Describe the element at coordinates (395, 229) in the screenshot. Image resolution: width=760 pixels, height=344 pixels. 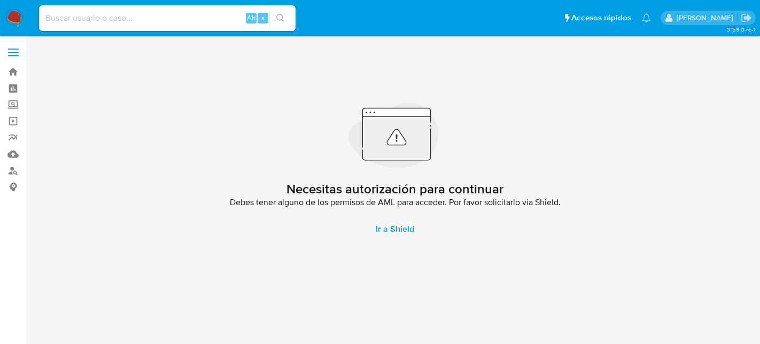
I see `span: Ir a Shield` at that location.